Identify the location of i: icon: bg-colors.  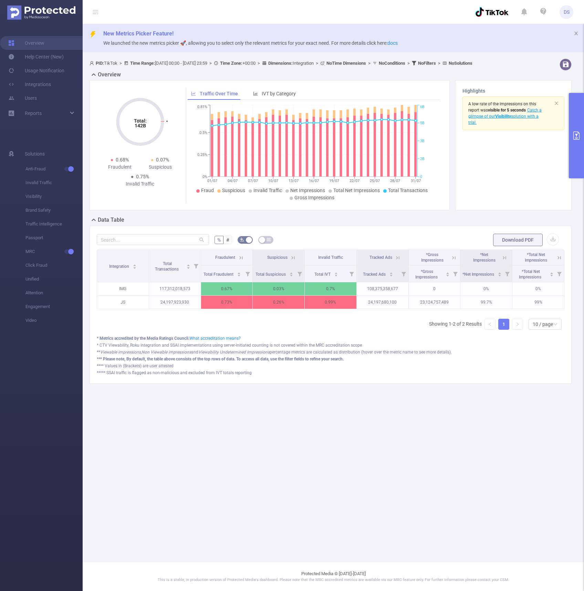
(242, 240).